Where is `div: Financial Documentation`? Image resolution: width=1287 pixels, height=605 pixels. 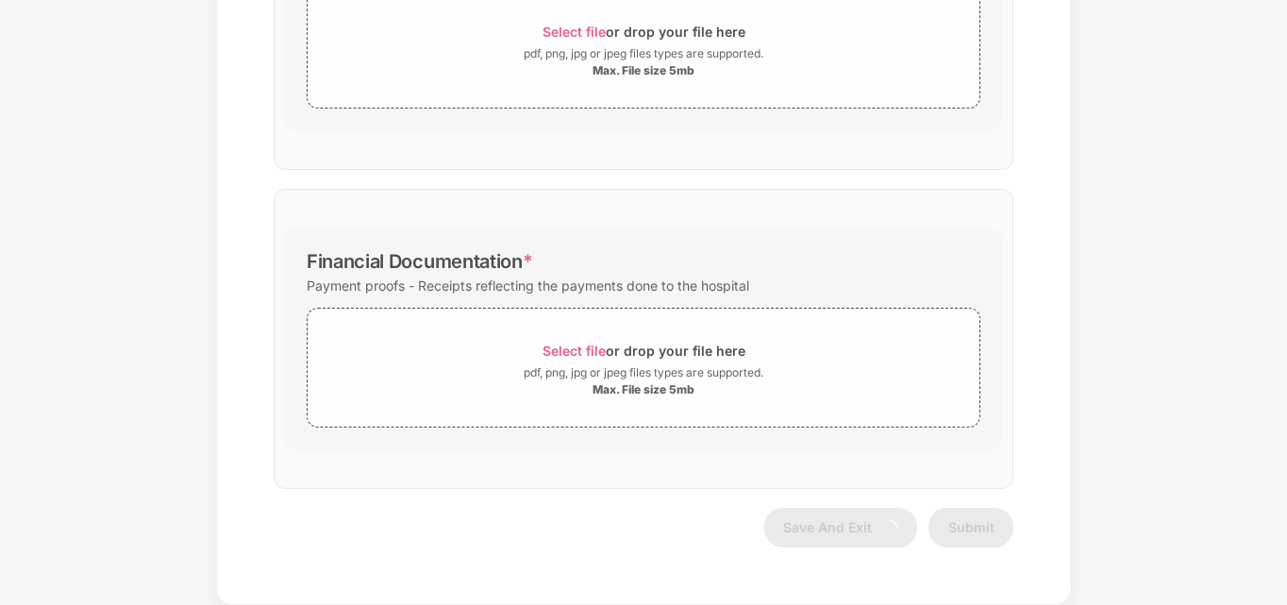 div: Financial Documentation is located at coordinates (419, 261).